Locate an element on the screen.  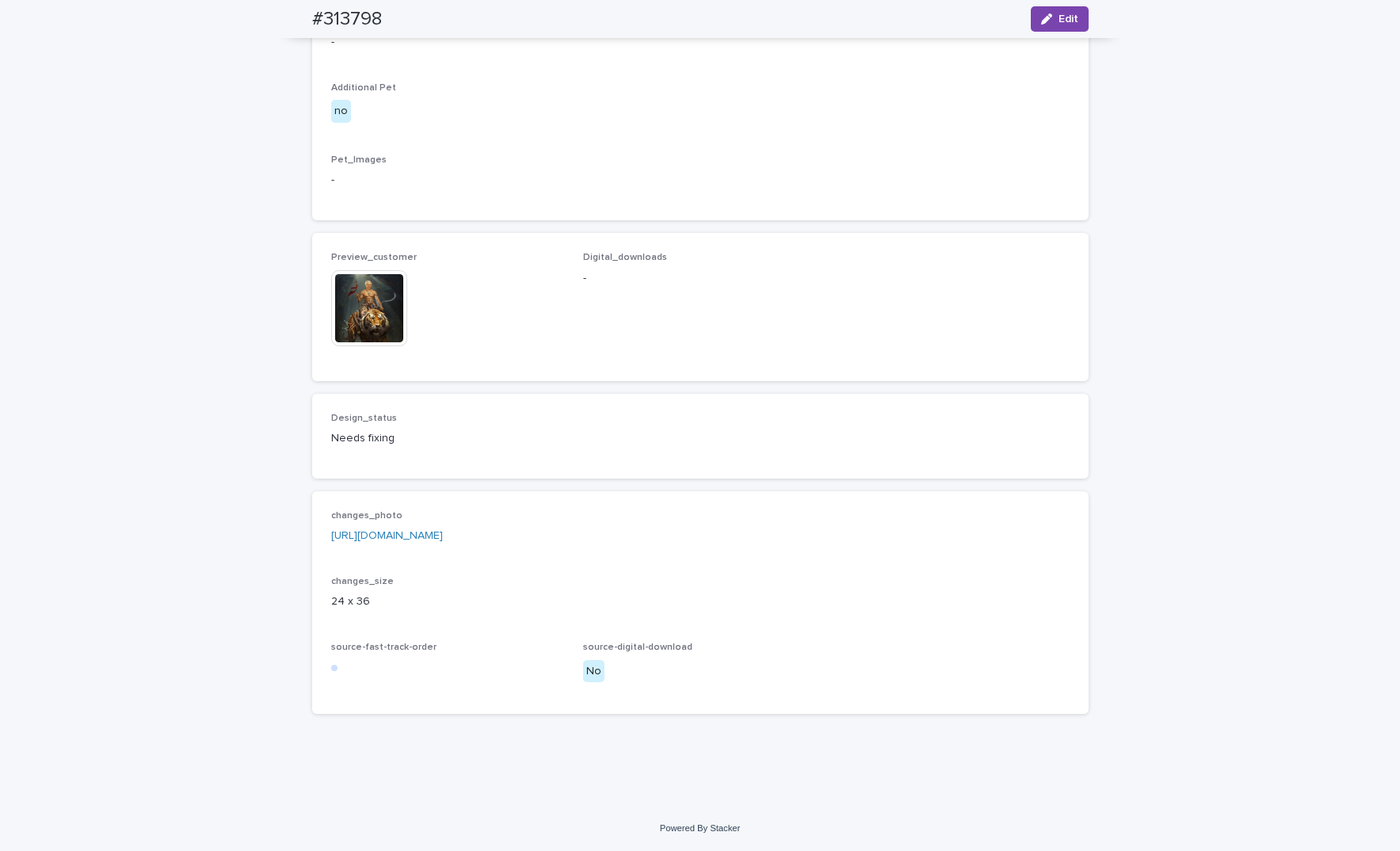
span: Preview_customer is located at coordinates (374, 257).